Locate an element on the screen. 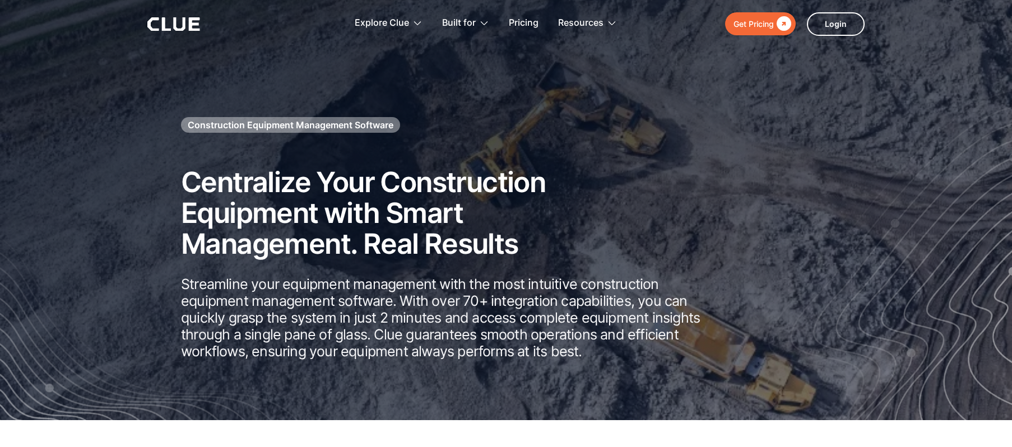 This screenshot has height=447, width=1012. p: Streamline your equipment management with the most intuitive construction equipment management so... is located at coordinates (447, 318).